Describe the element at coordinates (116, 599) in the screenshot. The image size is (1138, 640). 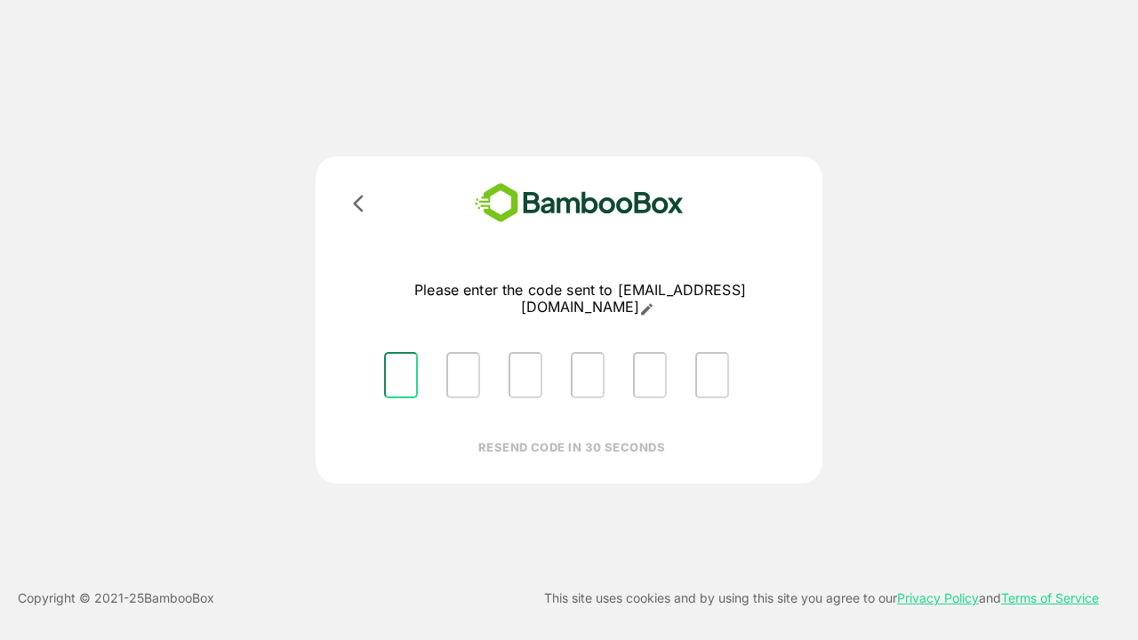
I see `p: Copyright © 2021- 25 BambooBox` at that location.